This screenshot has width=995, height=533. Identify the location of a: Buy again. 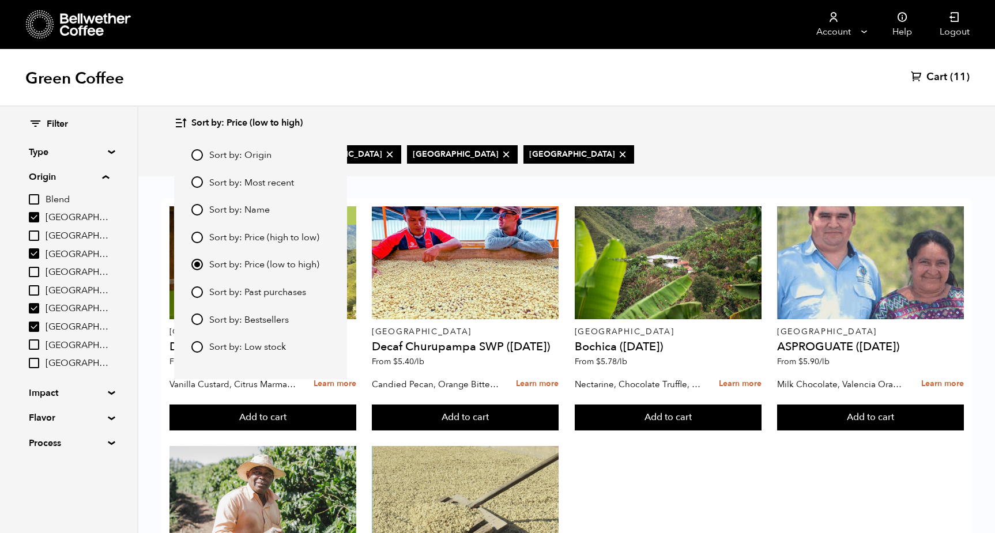
(263, 263).